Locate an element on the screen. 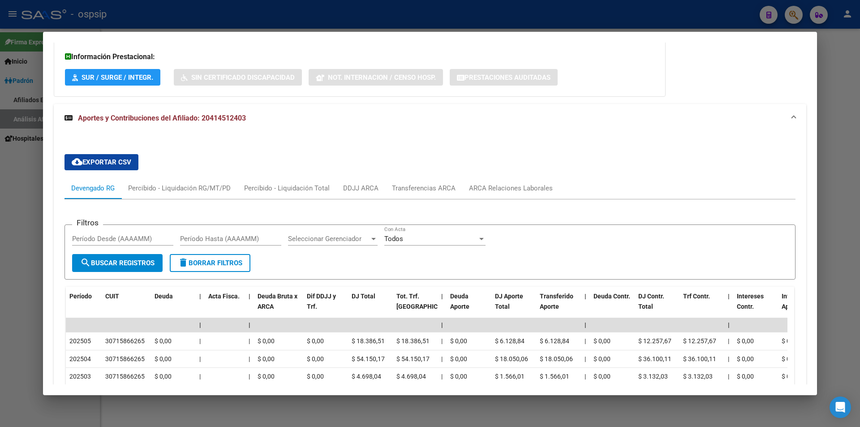 The image size is (860, 427). span: Seleccionar Gerenciador is located at coordinates (329, 239).